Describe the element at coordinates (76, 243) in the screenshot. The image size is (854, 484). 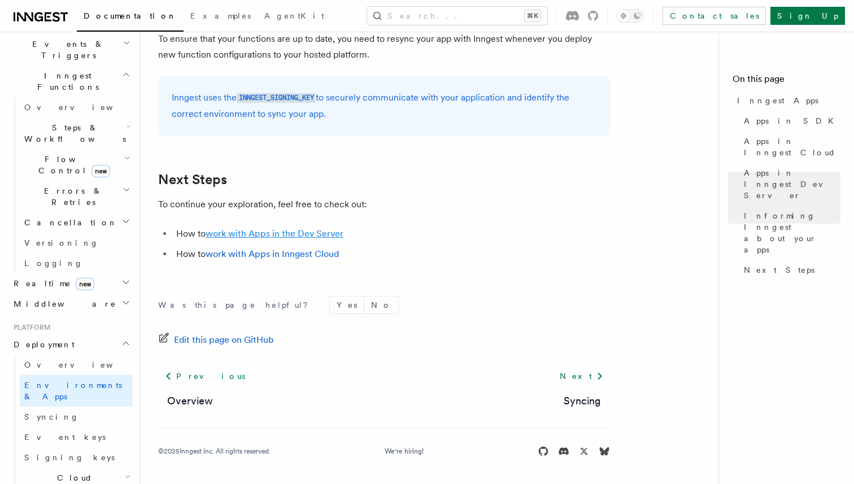
I see `a: Versioning` at that location.